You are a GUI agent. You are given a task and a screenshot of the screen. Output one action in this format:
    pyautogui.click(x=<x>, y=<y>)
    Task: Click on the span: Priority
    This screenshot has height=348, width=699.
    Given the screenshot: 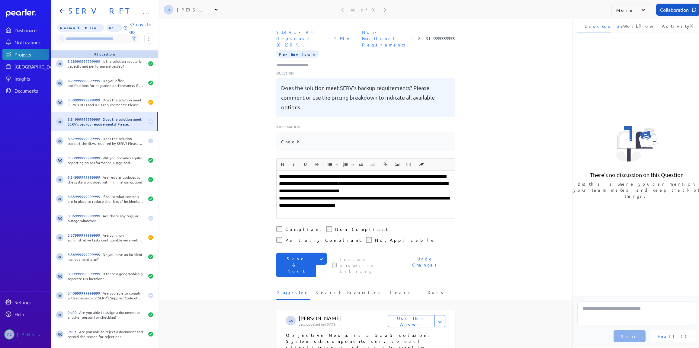 What is the action you would take?
    pyautogui.click(x=81, y=28)
    